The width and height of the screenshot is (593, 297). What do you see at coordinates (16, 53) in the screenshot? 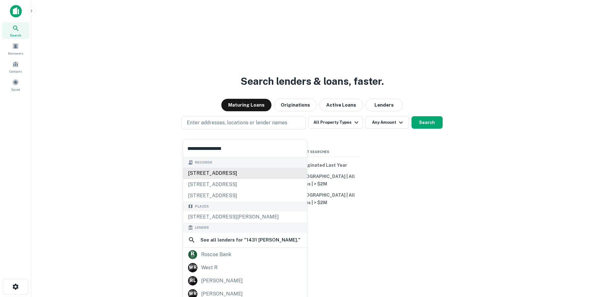
I see `span: Borrowers` at bounding box center [16, 53].